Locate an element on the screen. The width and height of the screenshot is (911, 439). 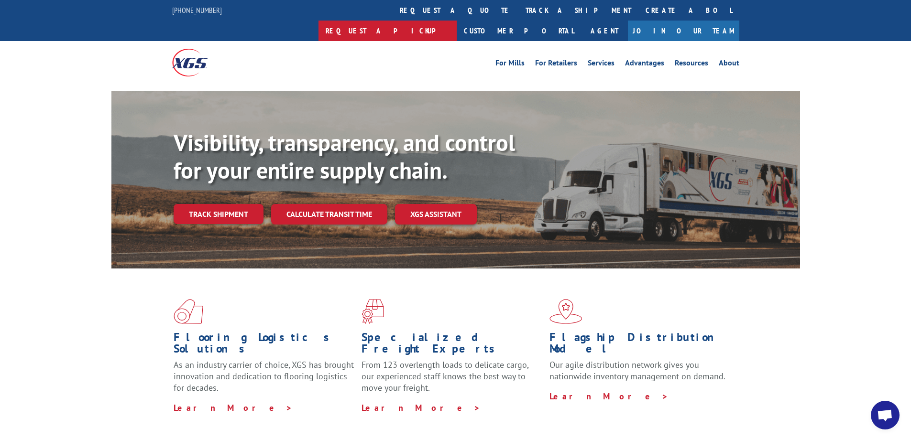
h1: Flooring Logistics Solutions is located at coordinates (264, 346).